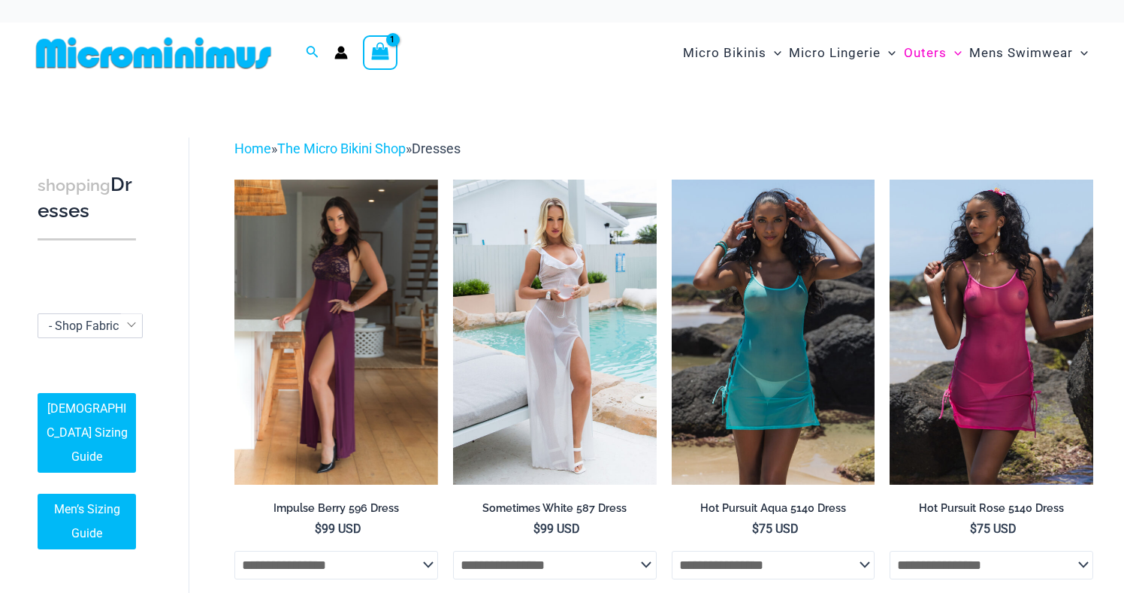  Describe the element at coordinates (773, 332) in the screenshot. I see `a: Hot Pursuit Aqua 5140 Dress 01Hot Pursuit Aqua 5140 Dress 06Hot Pursuit Aqua 5140 Dress 06` at that location.